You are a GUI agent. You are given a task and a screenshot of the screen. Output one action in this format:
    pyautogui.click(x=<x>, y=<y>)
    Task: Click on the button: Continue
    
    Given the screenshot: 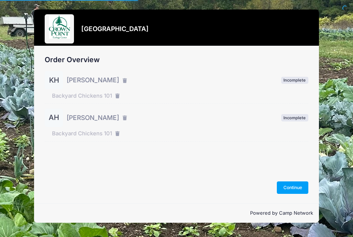 What is the action you would take?
    pyautogui.click(x=292, y=188)
    